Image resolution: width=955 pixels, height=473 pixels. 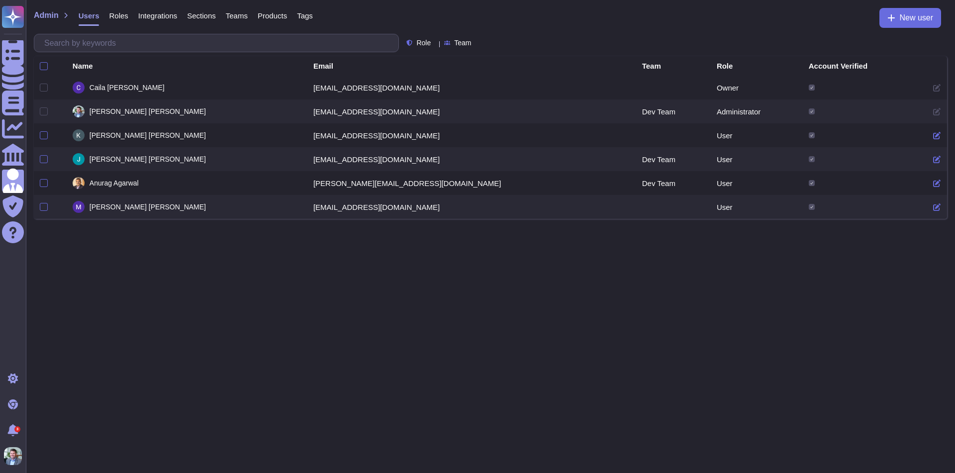 I want to click on span: Teams, so click(x=237, y=15).